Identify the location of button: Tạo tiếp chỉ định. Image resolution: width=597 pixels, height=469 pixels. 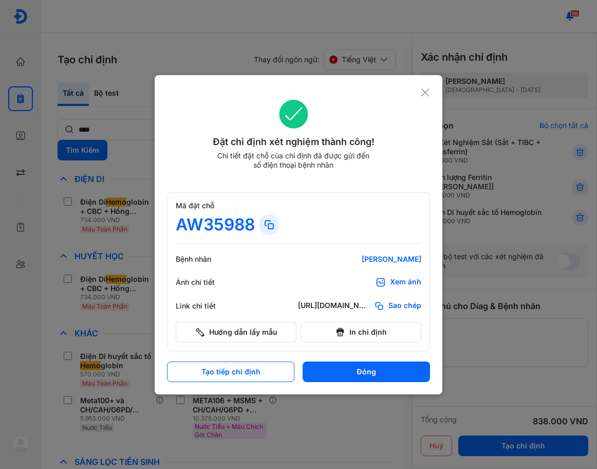
(231, 371).